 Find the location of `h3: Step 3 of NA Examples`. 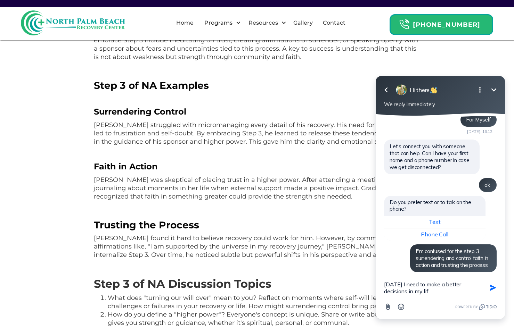

h3: Step 3 of NA Examples is located at coordinates (257, 85).